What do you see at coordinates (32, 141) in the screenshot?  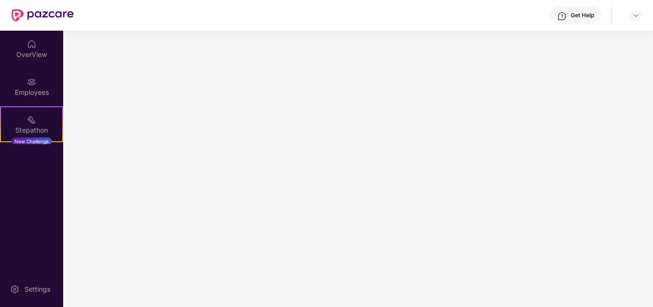 I see `div: New Challenge` at bounding box center [32, 141].